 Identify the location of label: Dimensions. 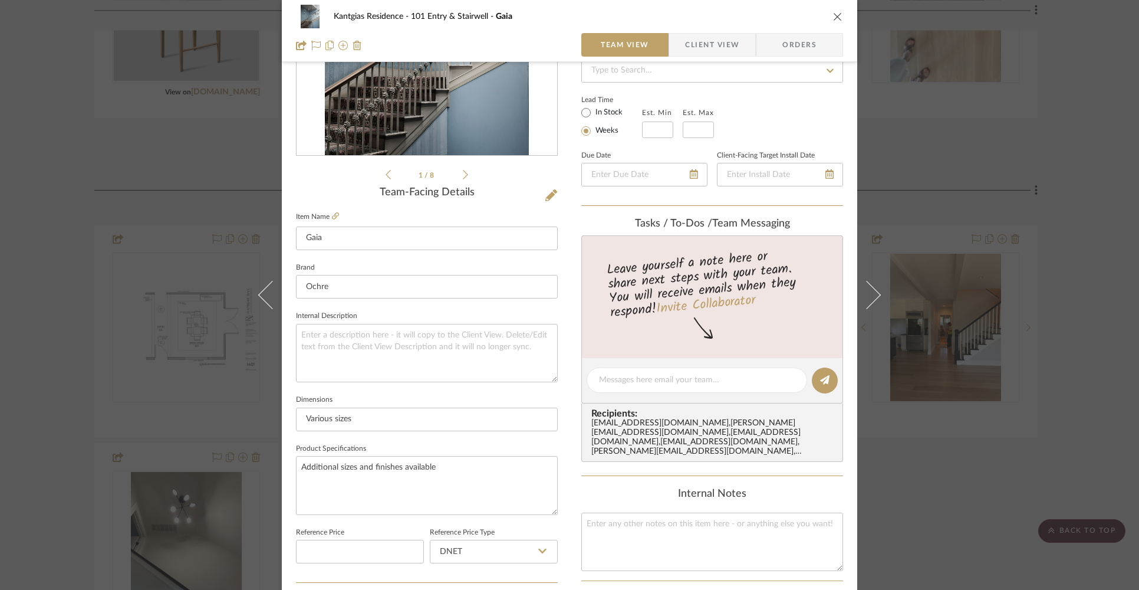
(314, 400).